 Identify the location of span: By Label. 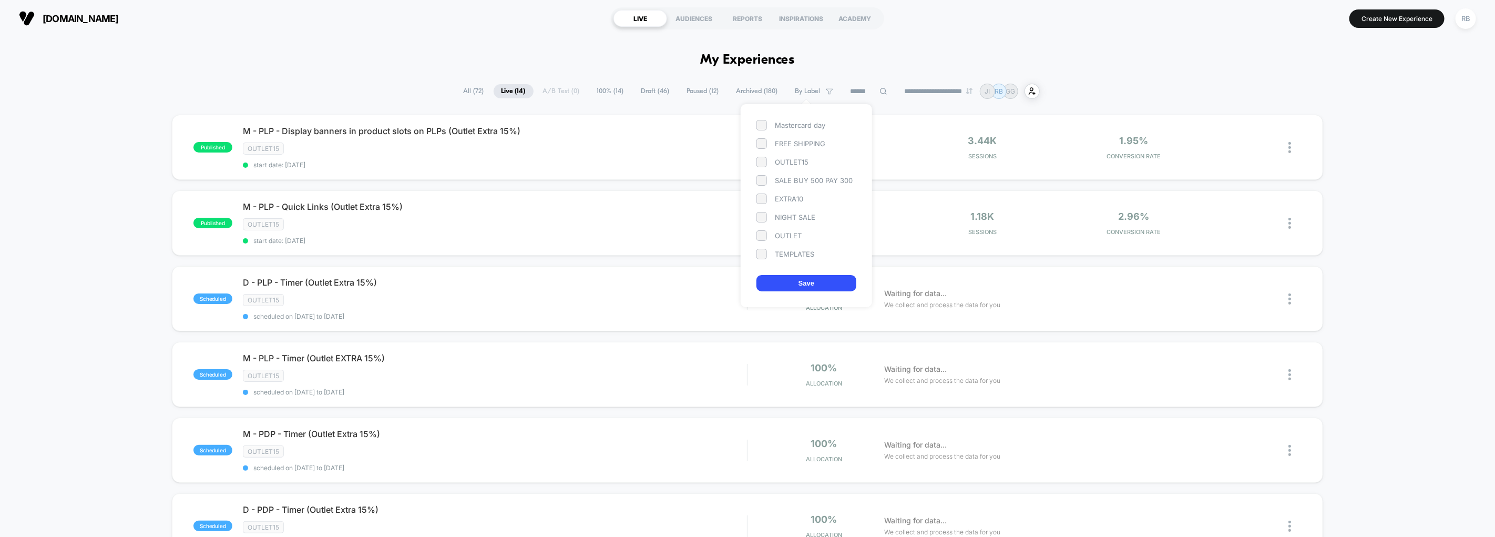
(808, 91).